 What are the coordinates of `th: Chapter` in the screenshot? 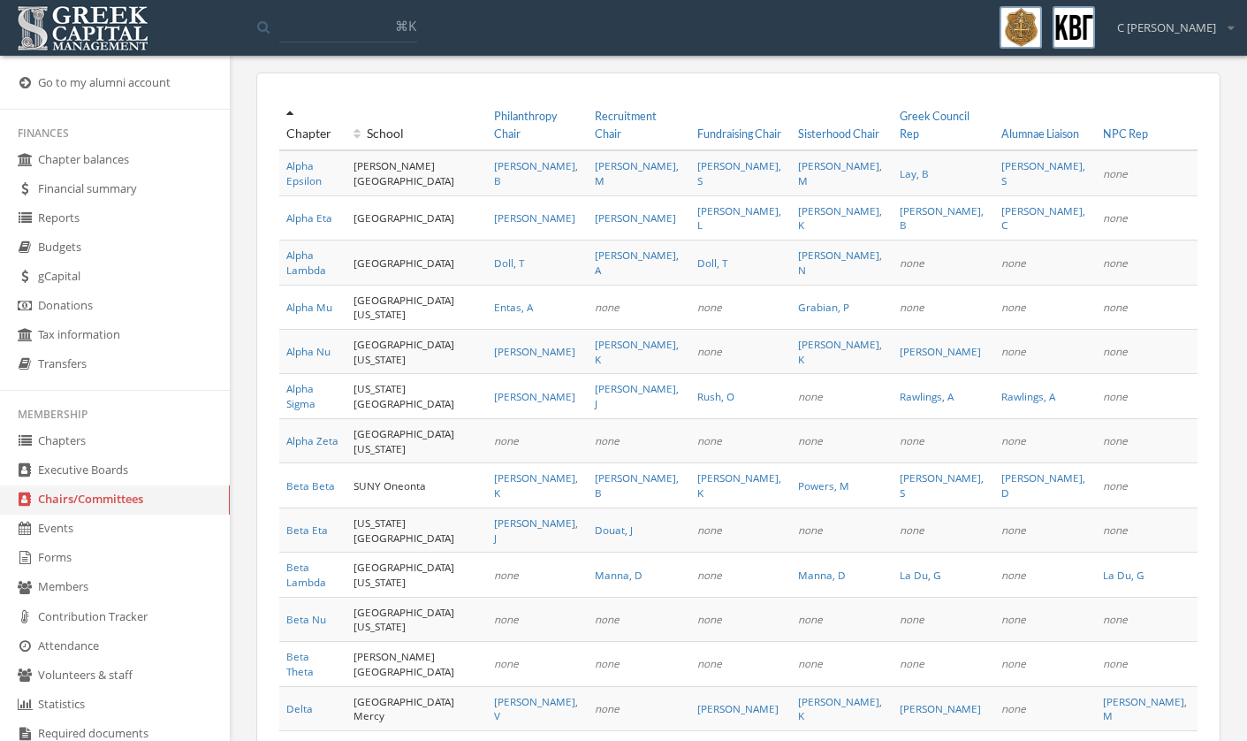 It's located at (313, 125).